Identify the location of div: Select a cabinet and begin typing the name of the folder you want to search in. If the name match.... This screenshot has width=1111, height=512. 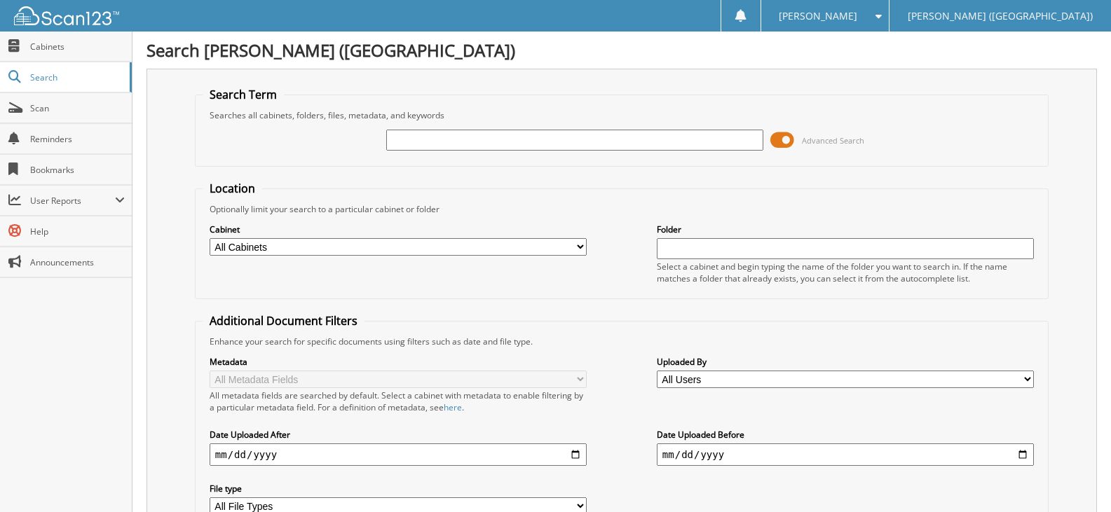
(845, 273).